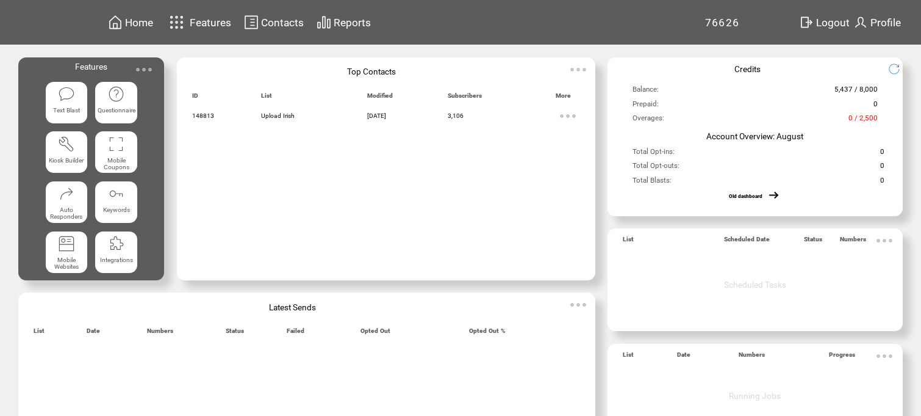  What do you see at coordinates (886, 23) in the screenshot?
I see `span: Profile` at bounding box center [886, 23].